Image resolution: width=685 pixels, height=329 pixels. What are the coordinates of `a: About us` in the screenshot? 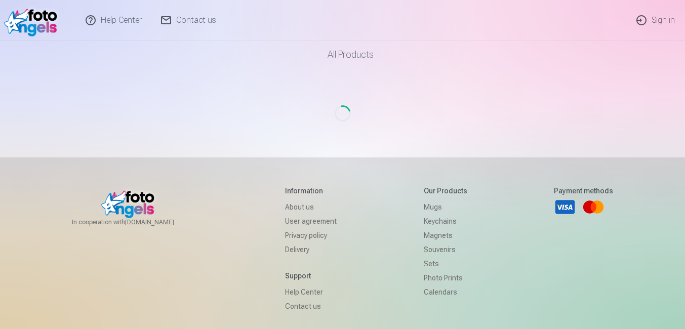 It's located at (311, 207).